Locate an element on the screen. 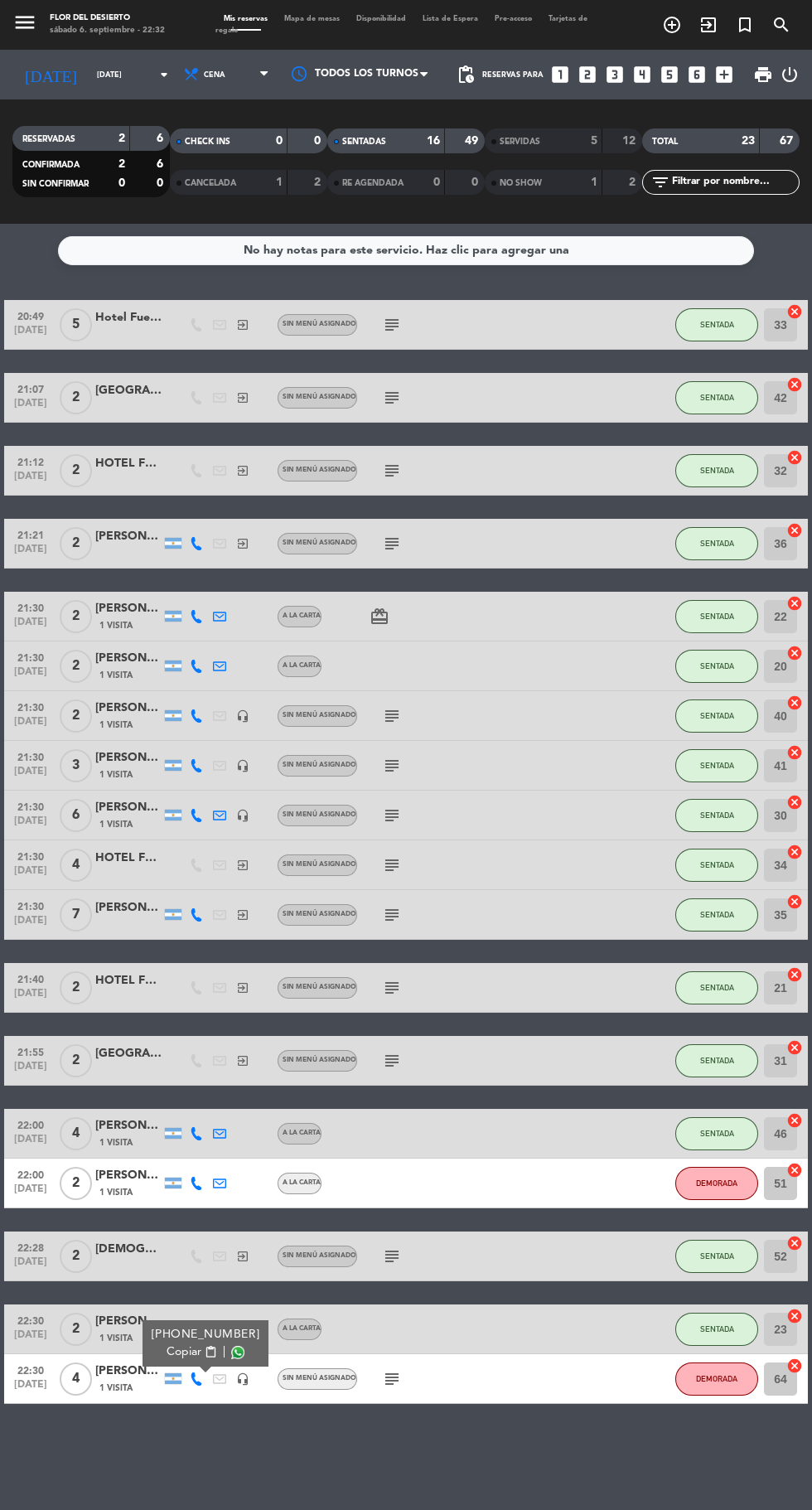  i: looks_5 is located at coordinates (670, 75).